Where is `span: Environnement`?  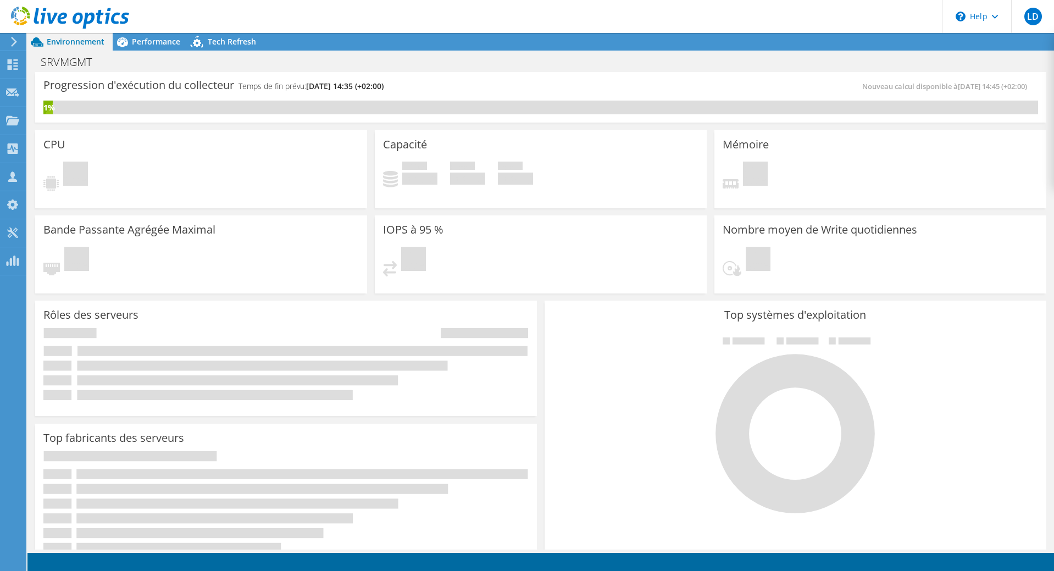
span: Environnement is located at coordinates (75, 41).